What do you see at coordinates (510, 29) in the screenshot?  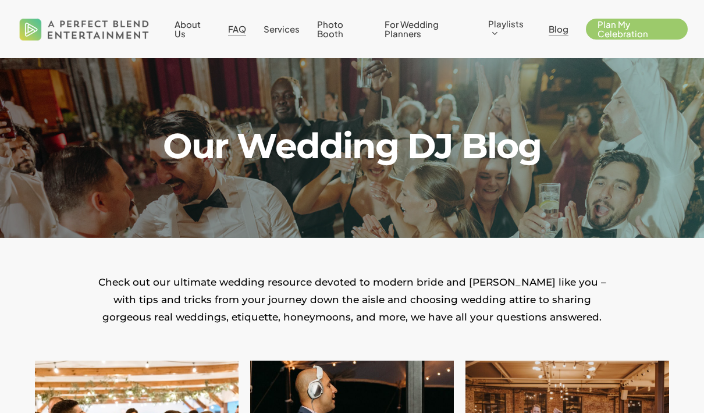 I see `a: Playlists` at bounding box center [510, 29].